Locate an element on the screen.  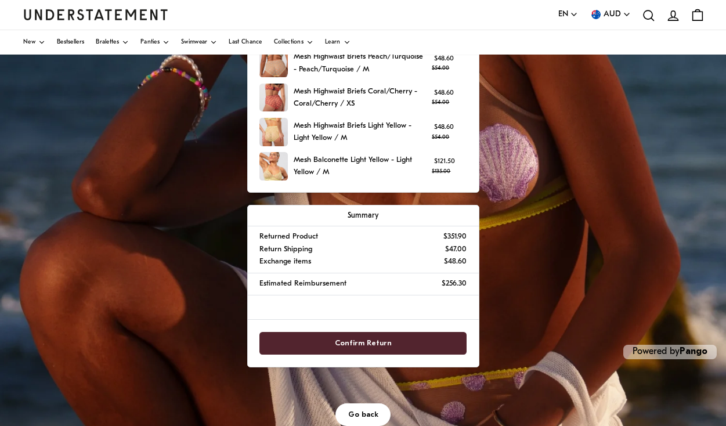
a: Collections is located at coordinates (294, 42).